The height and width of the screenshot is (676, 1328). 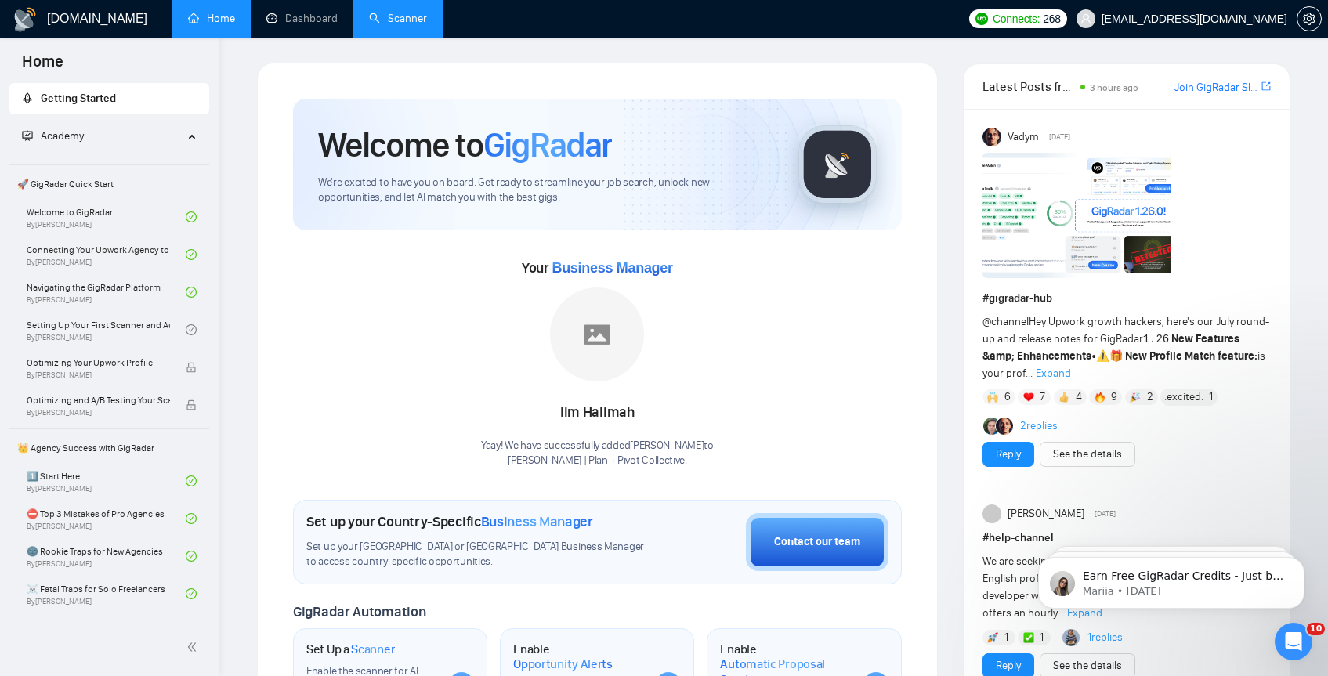 I want to click on span: Hey Upwork growth hackers, here's our July round-up and release notes for GigRadar • is your prof..., so click(x=1126, y=347).